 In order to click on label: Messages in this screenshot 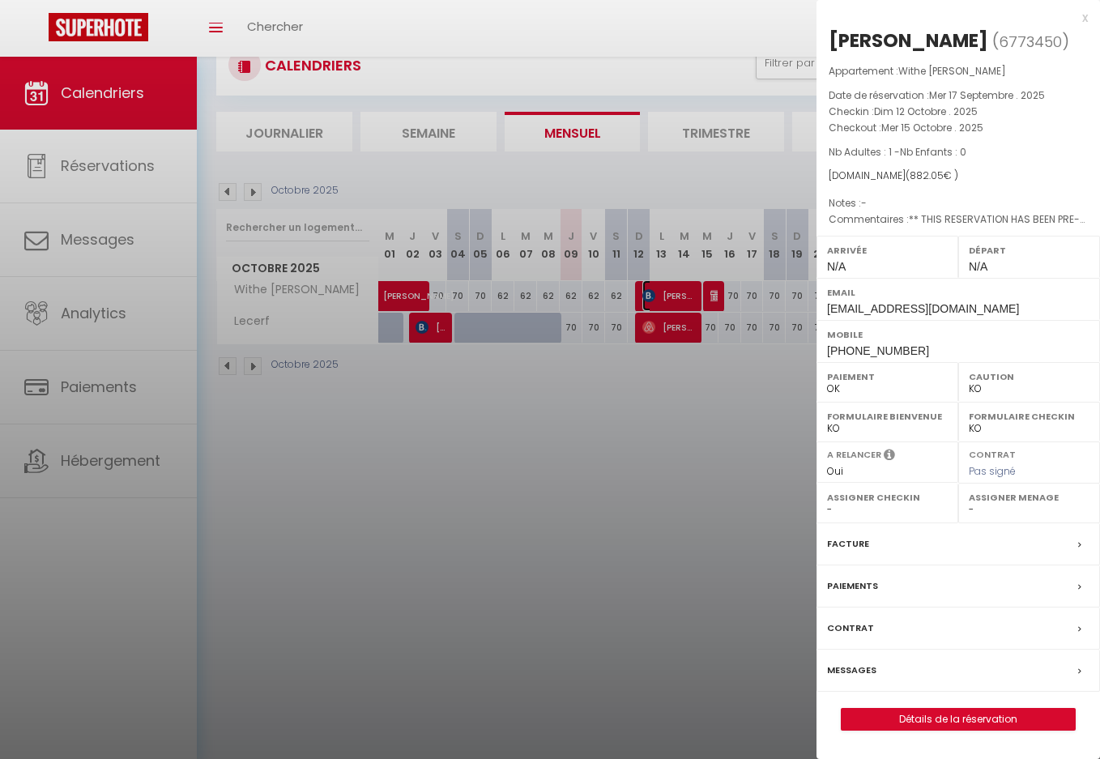, I will do `click(851, 670)`.